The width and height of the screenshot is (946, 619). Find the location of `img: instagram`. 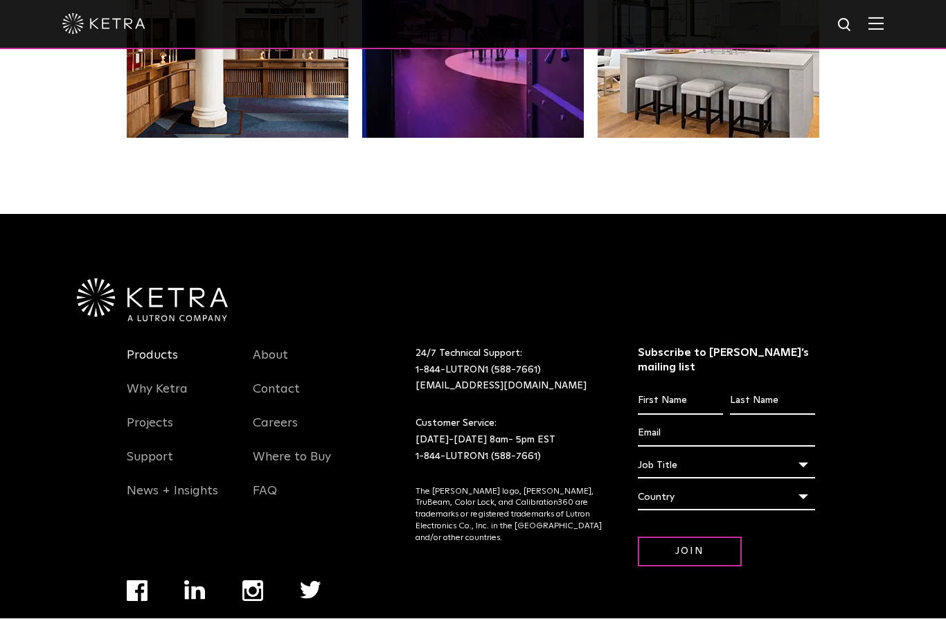

img: instagram is located at coordinates (253, 592).